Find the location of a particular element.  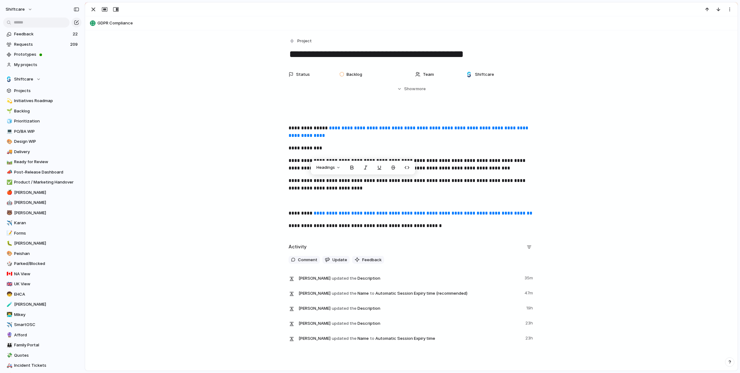

a: 💸Quotes is located at coordinates (42, 356).